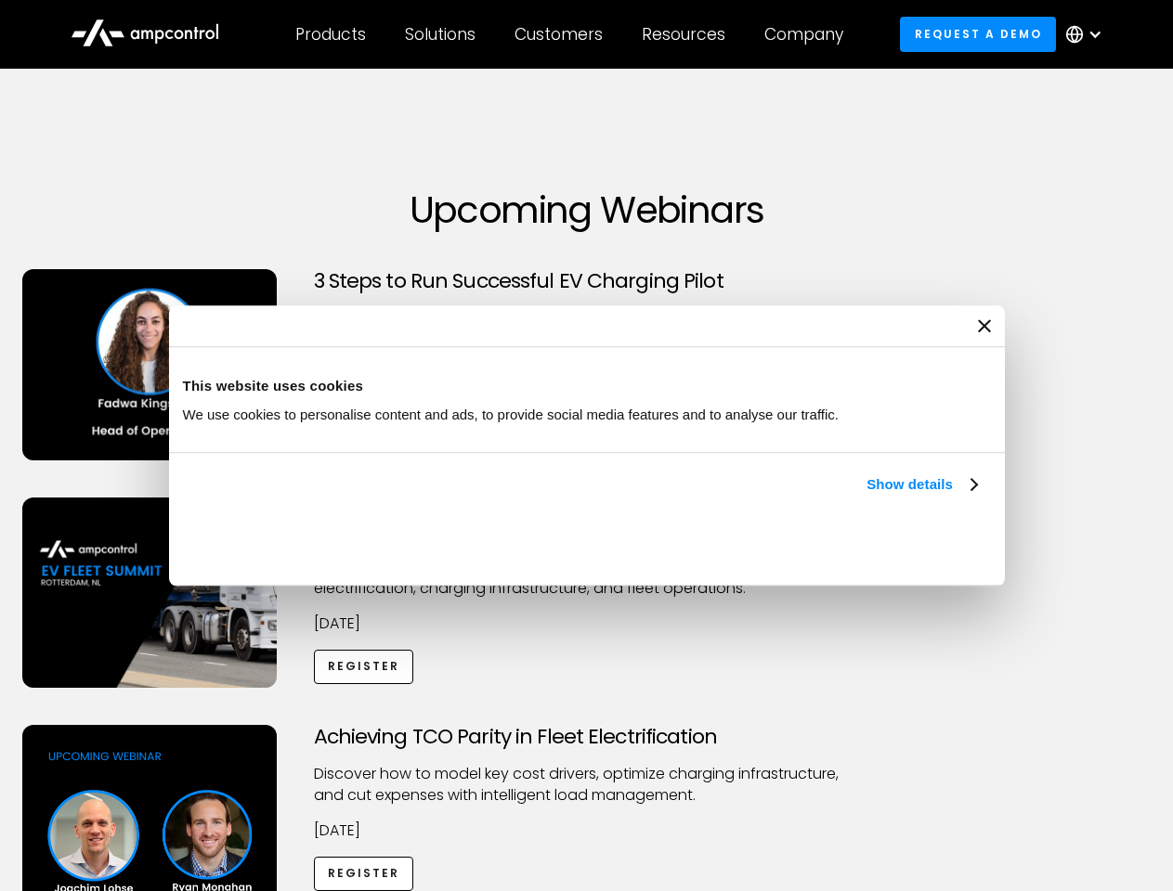 The width and height of the screenshot is (1173, 891). I want to click on div: Company, so click(803, 34).